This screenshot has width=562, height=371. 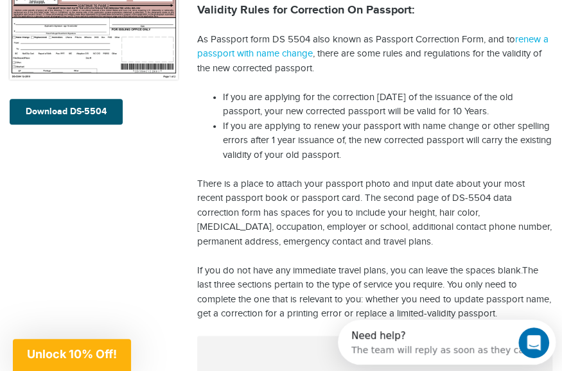 What do you see at coordinates (66, 112) in the screenshot?
I see `a: Download DS-5504` at bounding box center [66, 112].